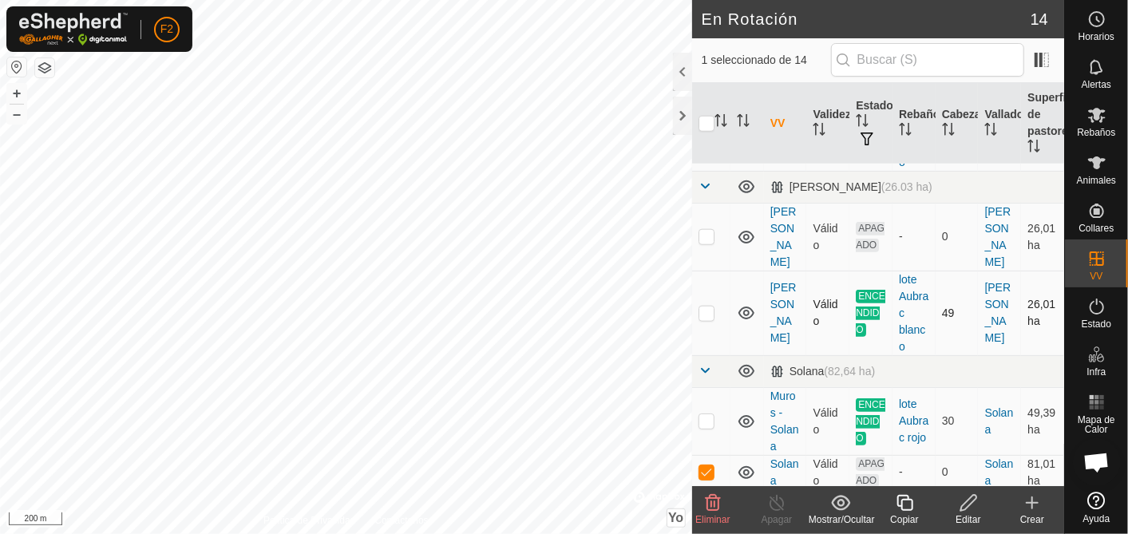 Image resolution: width=1128 pixels, height=534 pixels. I want to click on a: Ayuda, so click(1096, 508).